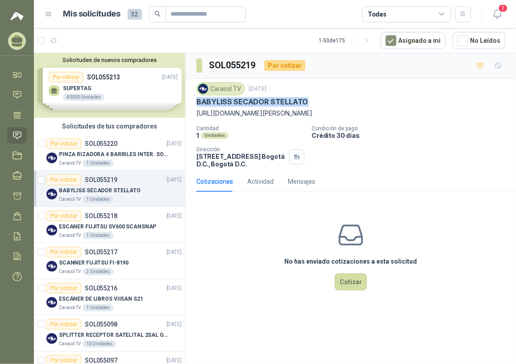 The height and width of the screenshot is (364, 516). Describe the element at coordinates (351, 262) in the screenshot. I see `h3: No has enviado cotizaciones a esta solicitud` at that location.